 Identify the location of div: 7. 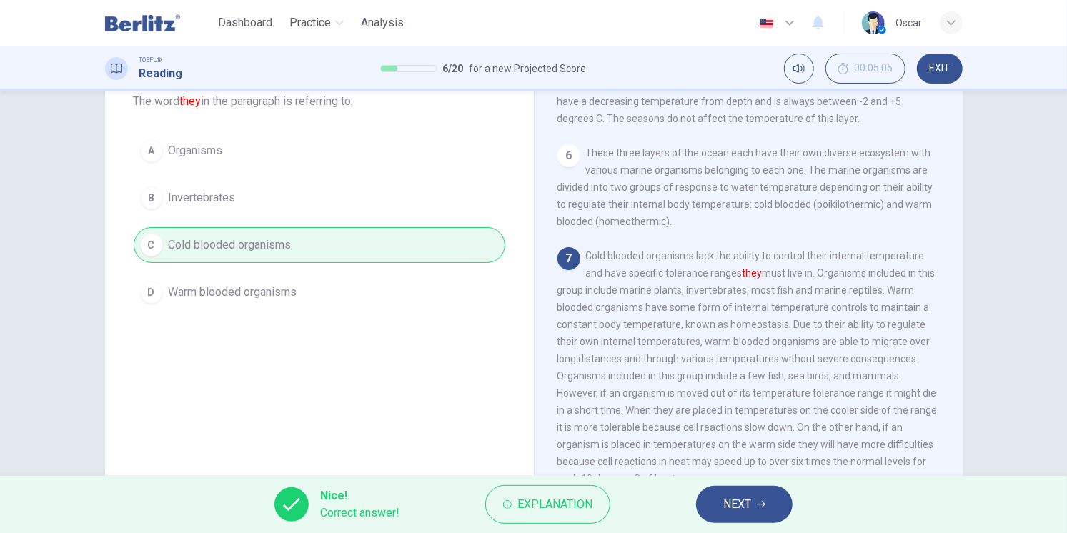
(569, 259).